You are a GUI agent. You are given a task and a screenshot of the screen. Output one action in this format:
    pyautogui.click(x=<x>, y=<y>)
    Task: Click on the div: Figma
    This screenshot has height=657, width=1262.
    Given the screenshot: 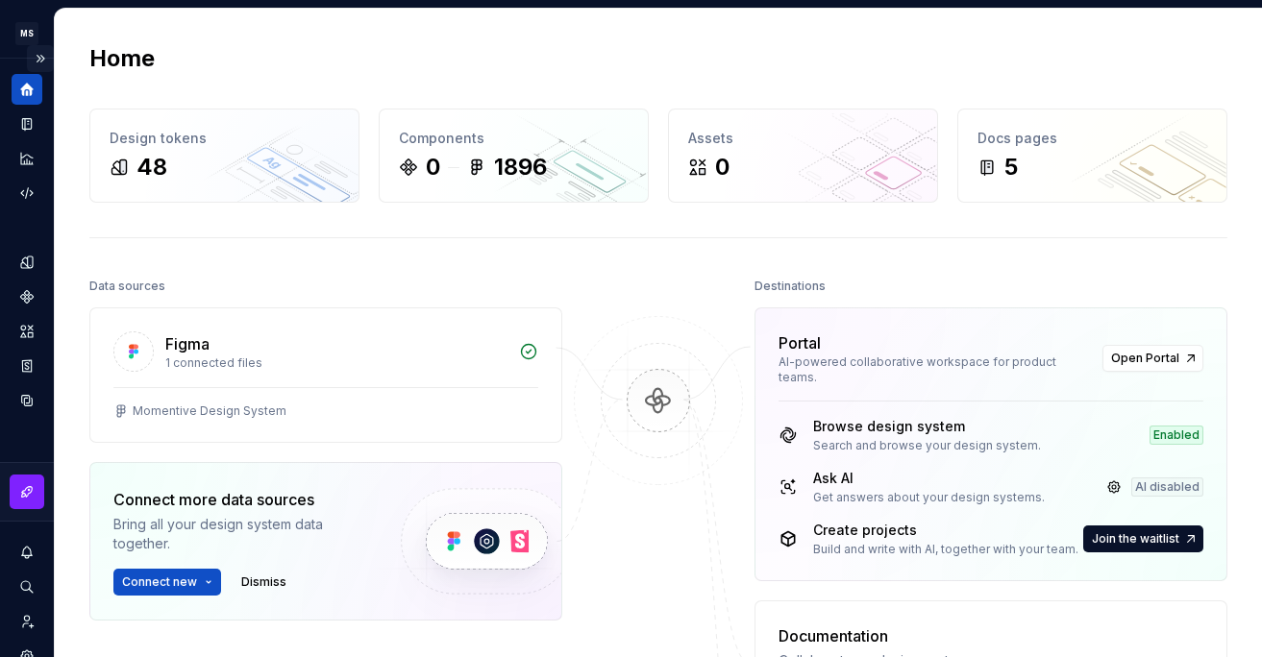 What is the action you would take?
    pyautogui.click(x=187, y=344)
    